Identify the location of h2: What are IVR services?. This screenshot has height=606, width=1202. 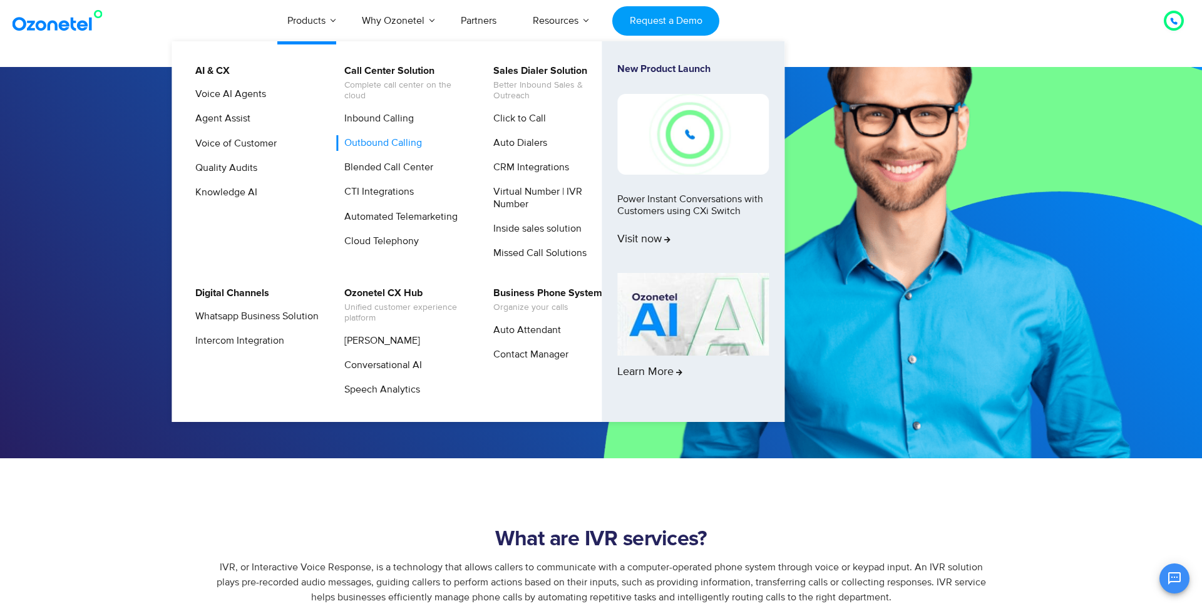
(601, 540).